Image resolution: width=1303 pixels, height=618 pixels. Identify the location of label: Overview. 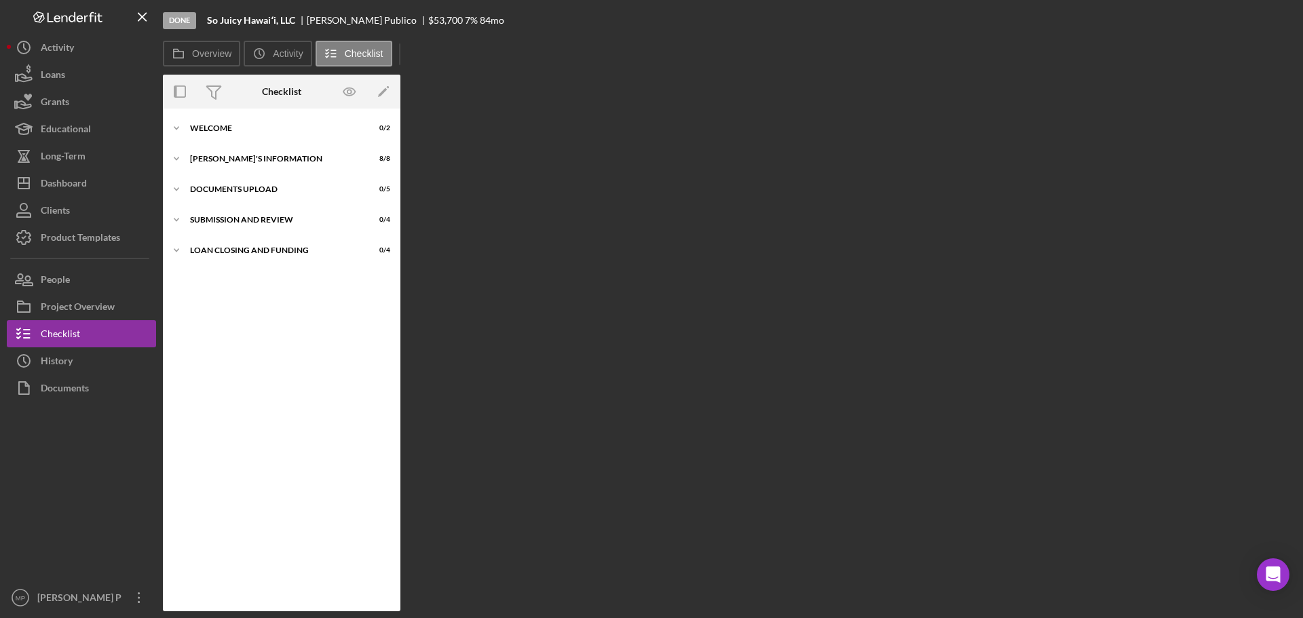
(212, 54).